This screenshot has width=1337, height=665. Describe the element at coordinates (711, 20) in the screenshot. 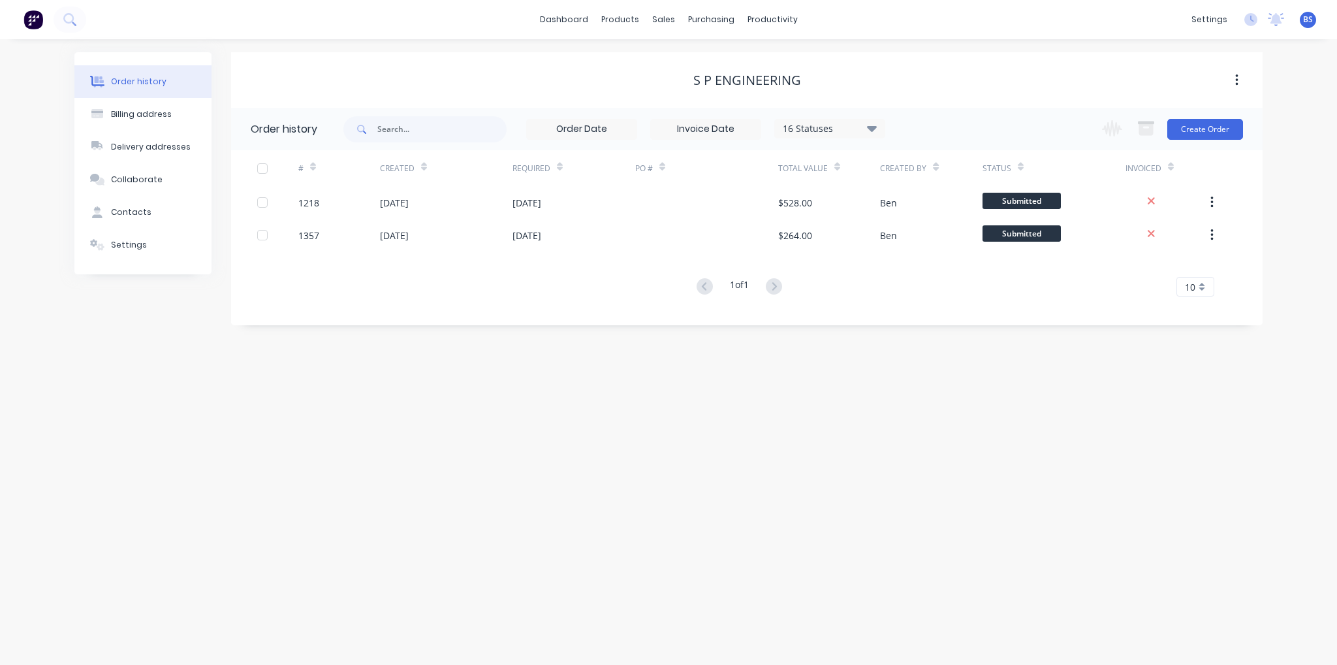

I see `div: purchasing` at that location.